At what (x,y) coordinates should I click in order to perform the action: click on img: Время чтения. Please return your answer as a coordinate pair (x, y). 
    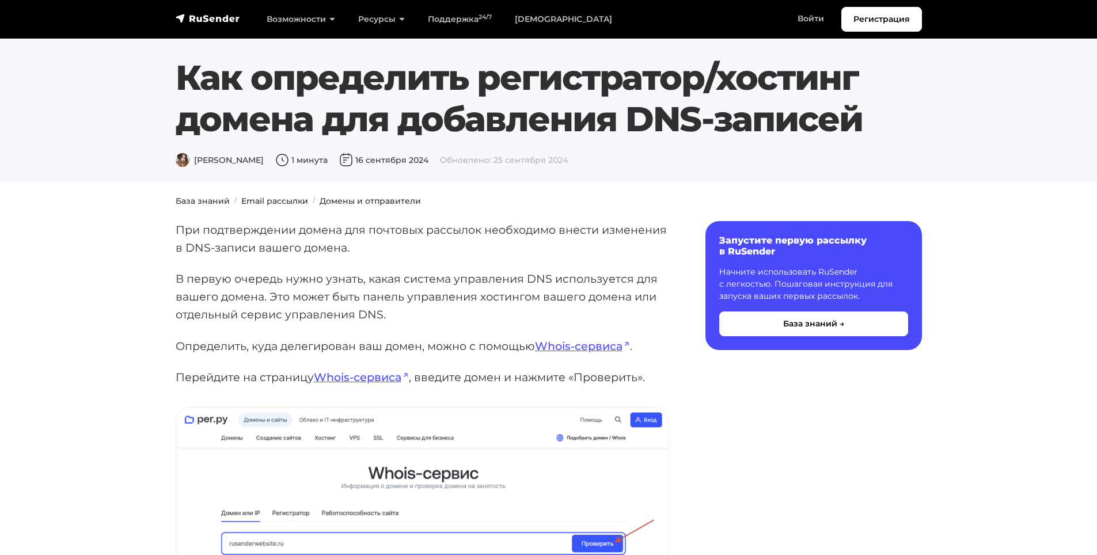
    Looking at the image, I should click on (282, 160).